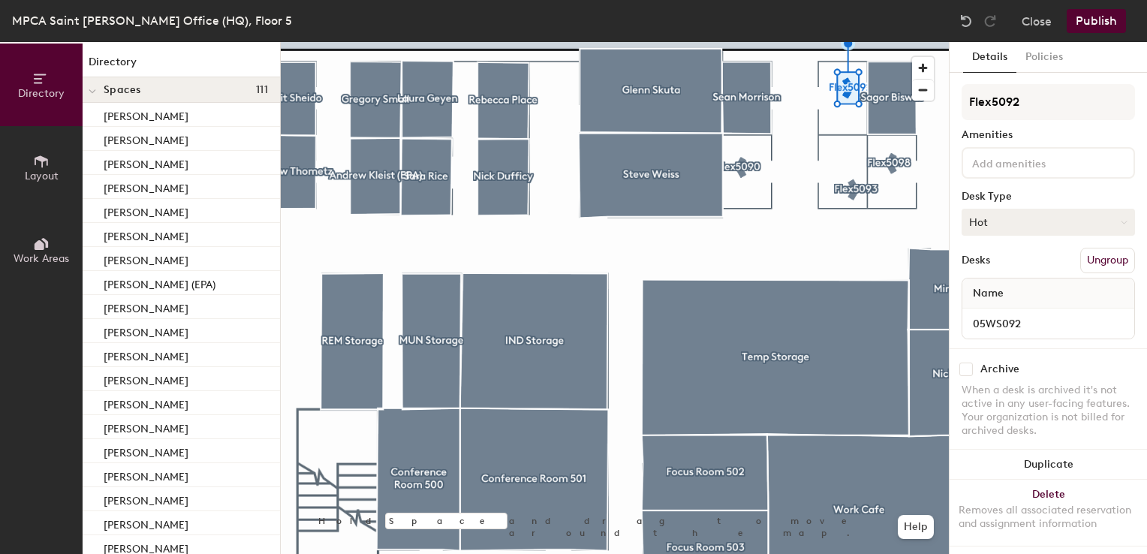 This screenshot has width=1147, height=554. I want to click on span: 111, so click(262, 90).